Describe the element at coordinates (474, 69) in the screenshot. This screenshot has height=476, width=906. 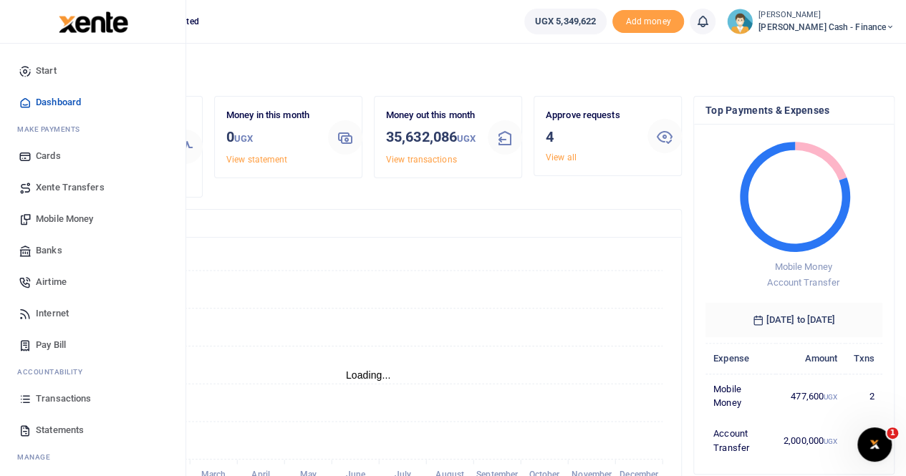
I see `h4: Hello Pricillah` at that location.